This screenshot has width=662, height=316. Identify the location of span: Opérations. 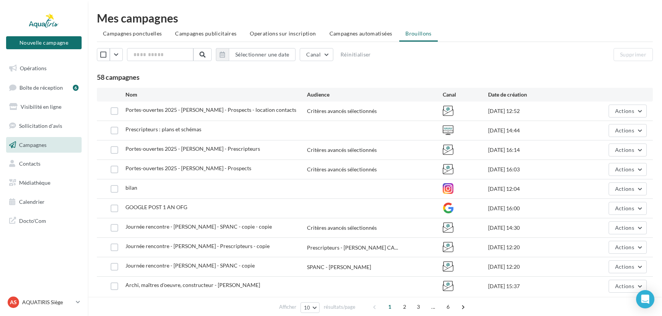
(33, 68).